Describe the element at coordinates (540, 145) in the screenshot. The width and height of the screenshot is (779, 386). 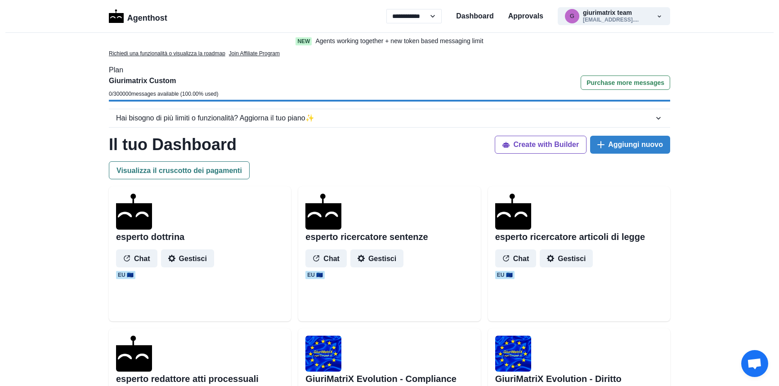
I see `a: Create with Builder` at that location.